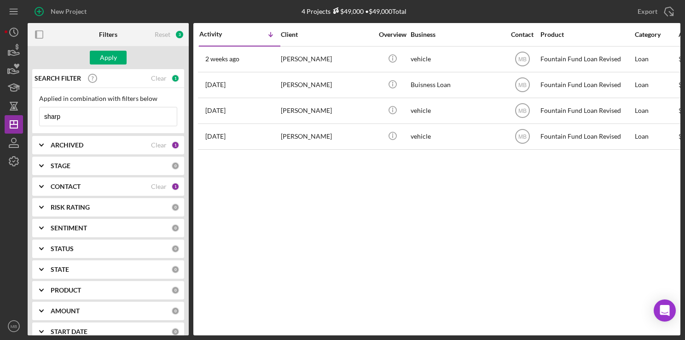 The width and height of the screenshot is (685, 340). What do you see at coordinates (62, 12) in the screenshot?
I see `button: New Project` at bounding box center [62, 12].